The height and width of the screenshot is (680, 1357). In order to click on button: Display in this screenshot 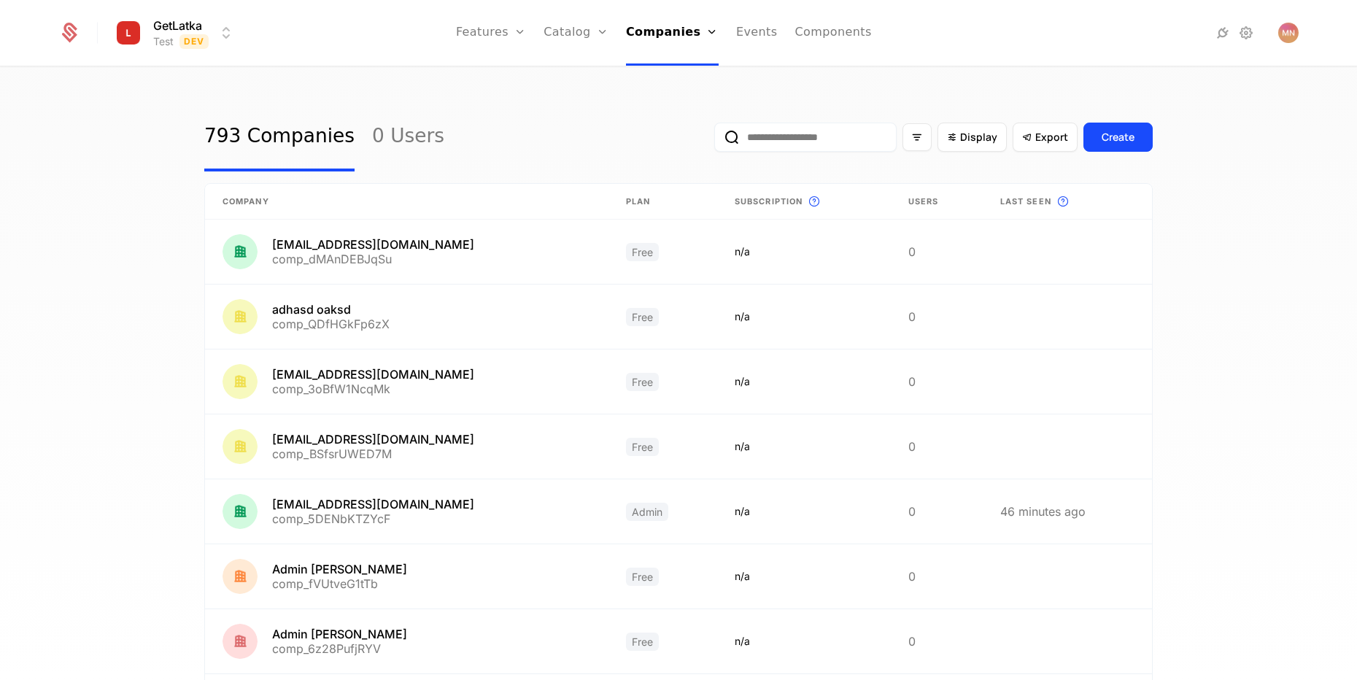, I will do `click(972, 137)`.